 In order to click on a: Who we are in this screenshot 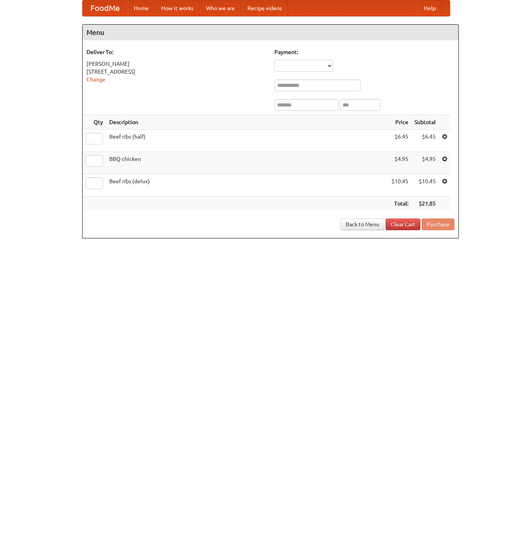, I will do `click(220, 8)`.